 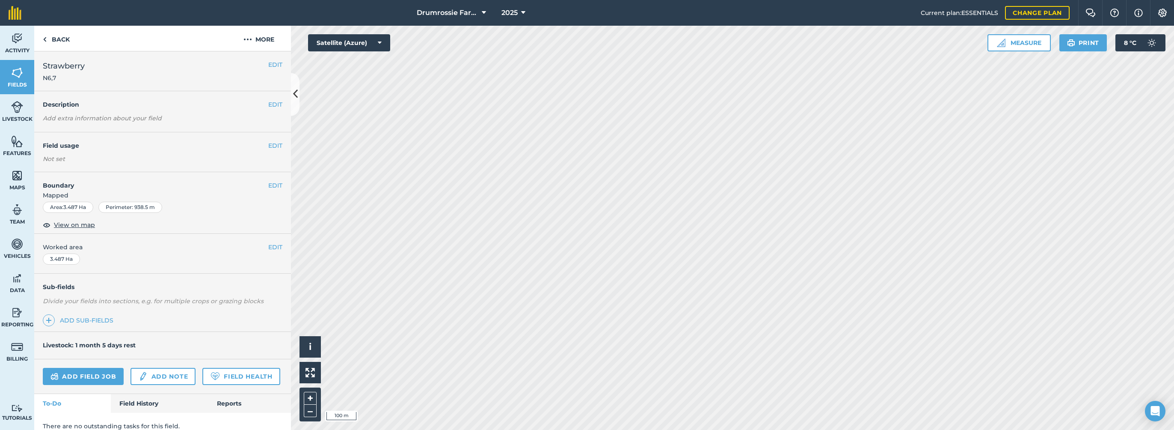 What do you see at coordinates (163, 376) in the screenshot?
I see `a: Add note` at bounding box center [163, 376].